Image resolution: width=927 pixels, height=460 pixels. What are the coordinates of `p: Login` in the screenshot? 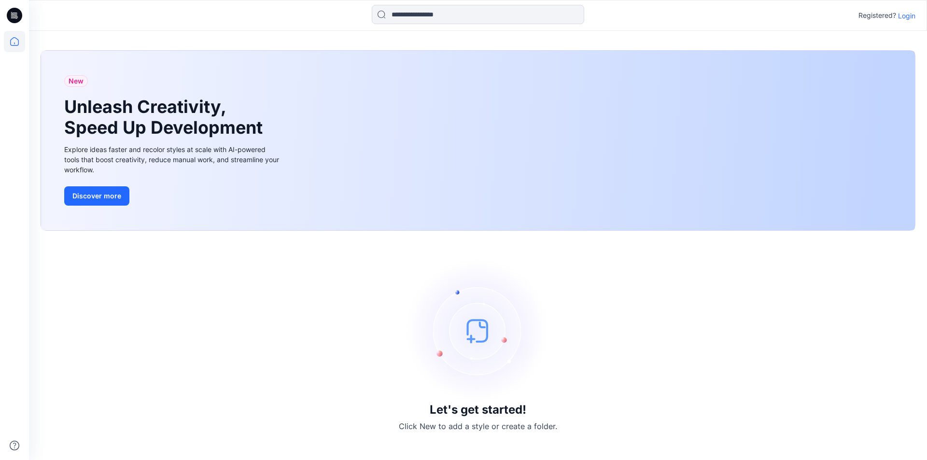 It's located at (907, 15).